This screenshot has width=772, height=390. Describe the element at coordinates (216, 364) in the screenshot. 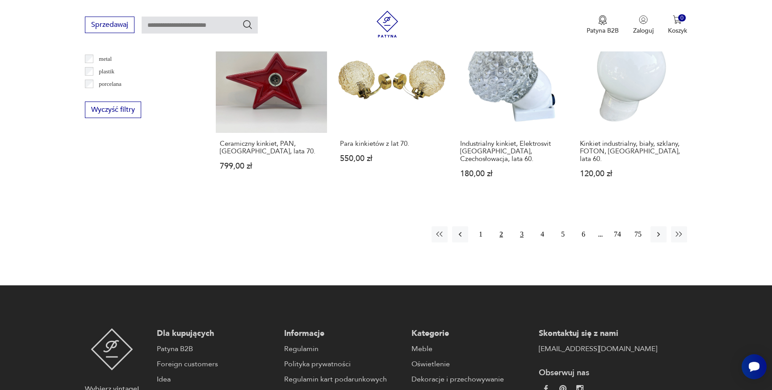

I see `a: Foreign customers` at that location.